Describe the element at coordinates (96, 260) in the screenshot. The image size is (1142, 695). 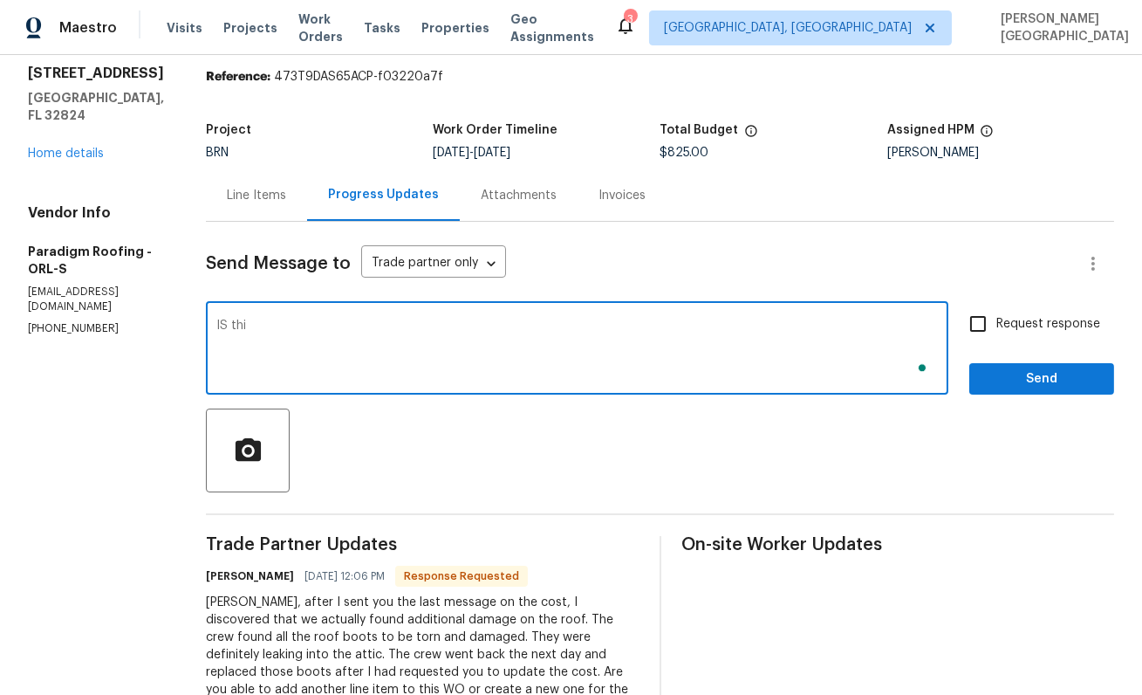
I see `h5: Paradigm Roofing - ORL-S` at that location.